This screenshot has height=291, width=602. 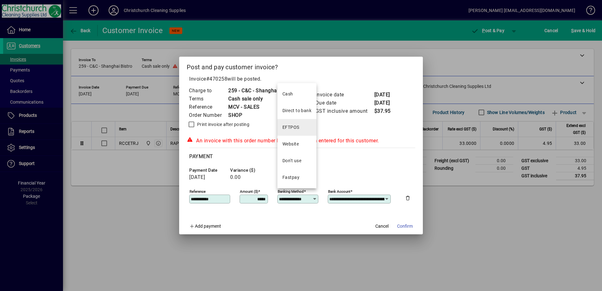 What do you see at coordinates (223, 124) in the screenshot?
I see `label: Print invoice after posting` at bounding box center [223, 124].